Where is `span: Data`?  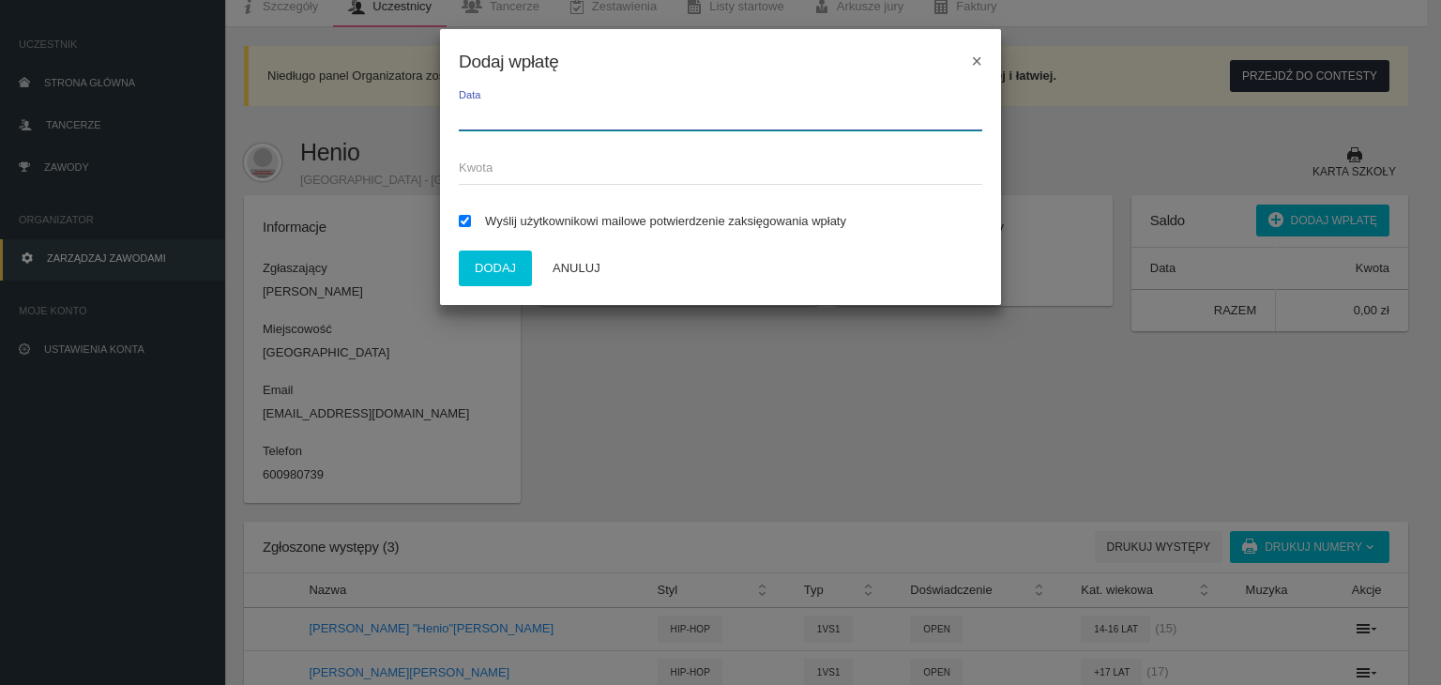
span: Data is located at coordinates (740, 96).